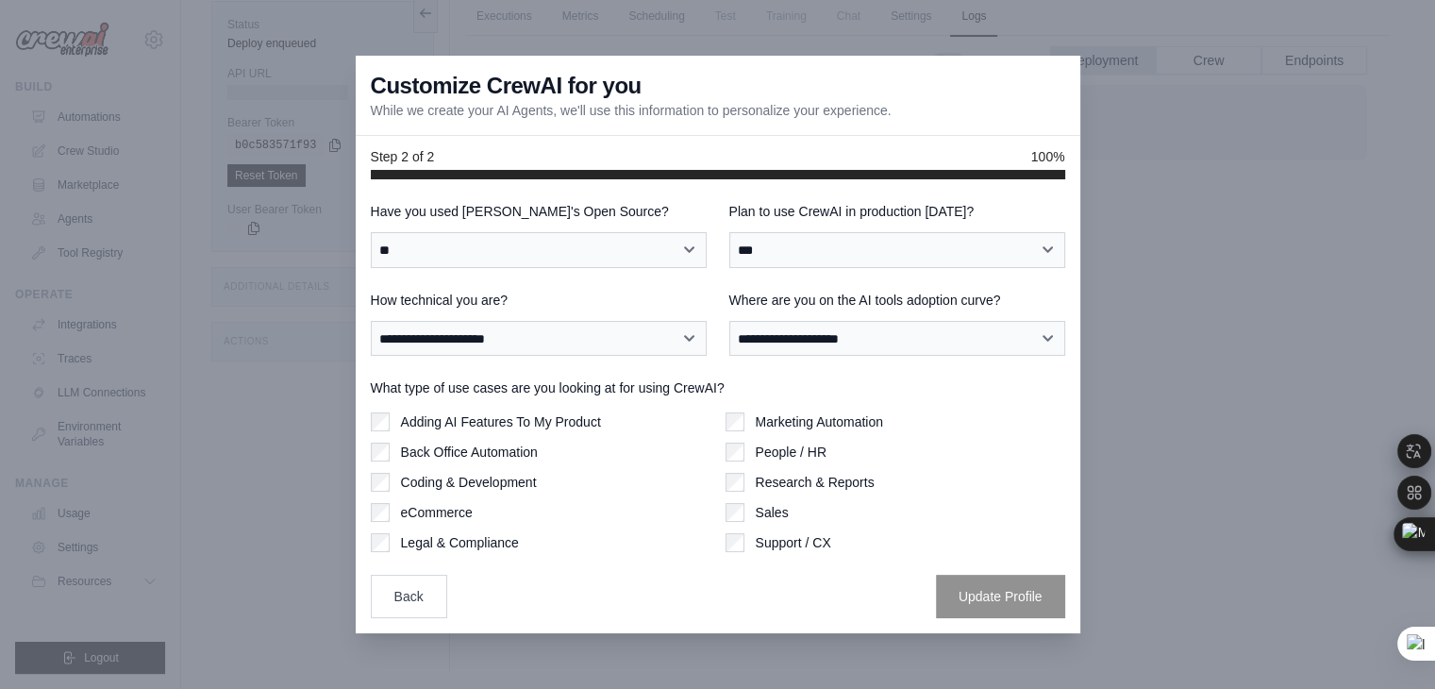 This screenshot has width=1435, height=689. I want to click on label: Back Office Automation, so click(469, 452).